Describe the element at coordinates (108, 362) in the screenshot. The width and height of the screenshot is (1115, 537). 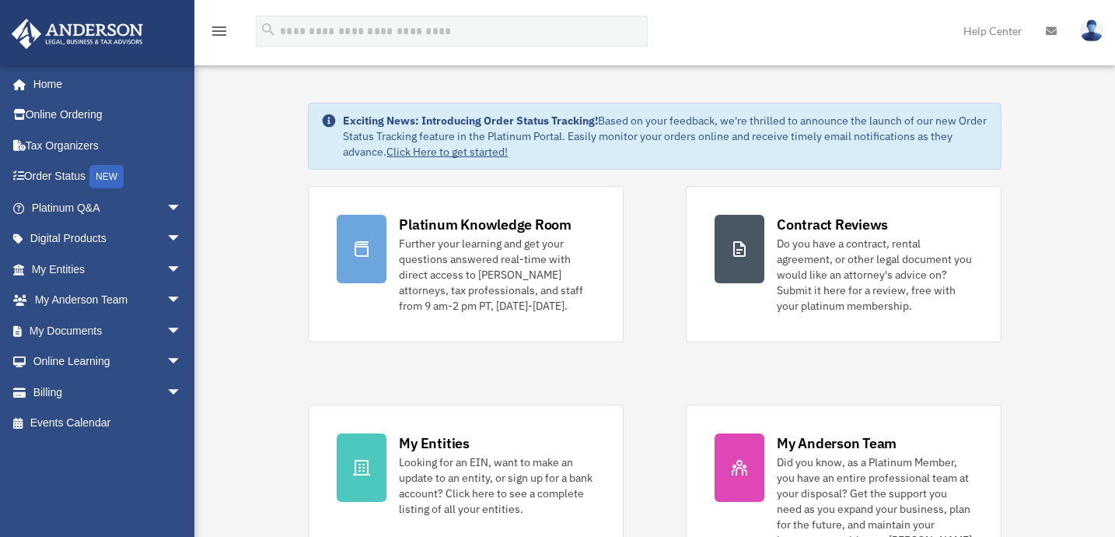
I see `a: Online Learningarrow_drop_down` at that location.